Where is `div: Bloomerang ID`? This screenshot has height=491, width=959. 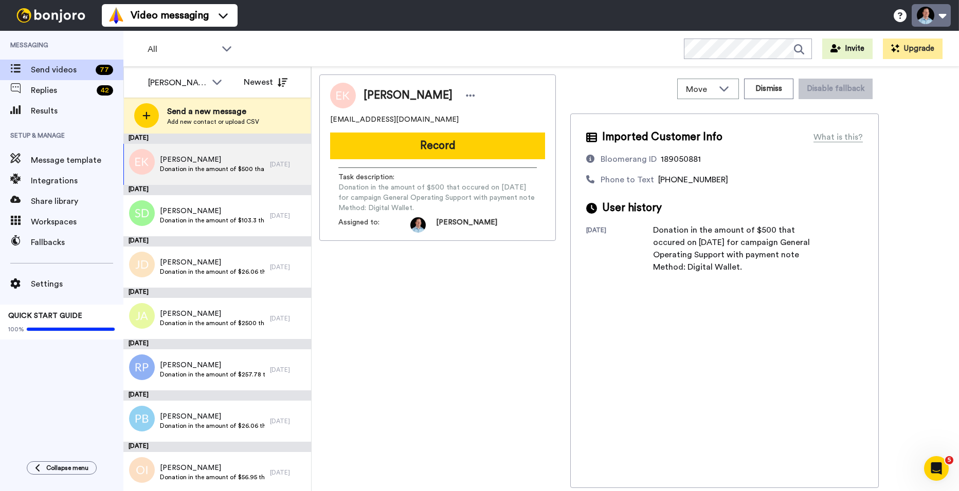 div: Bloomerang ID is located at coordinates (628, 159).